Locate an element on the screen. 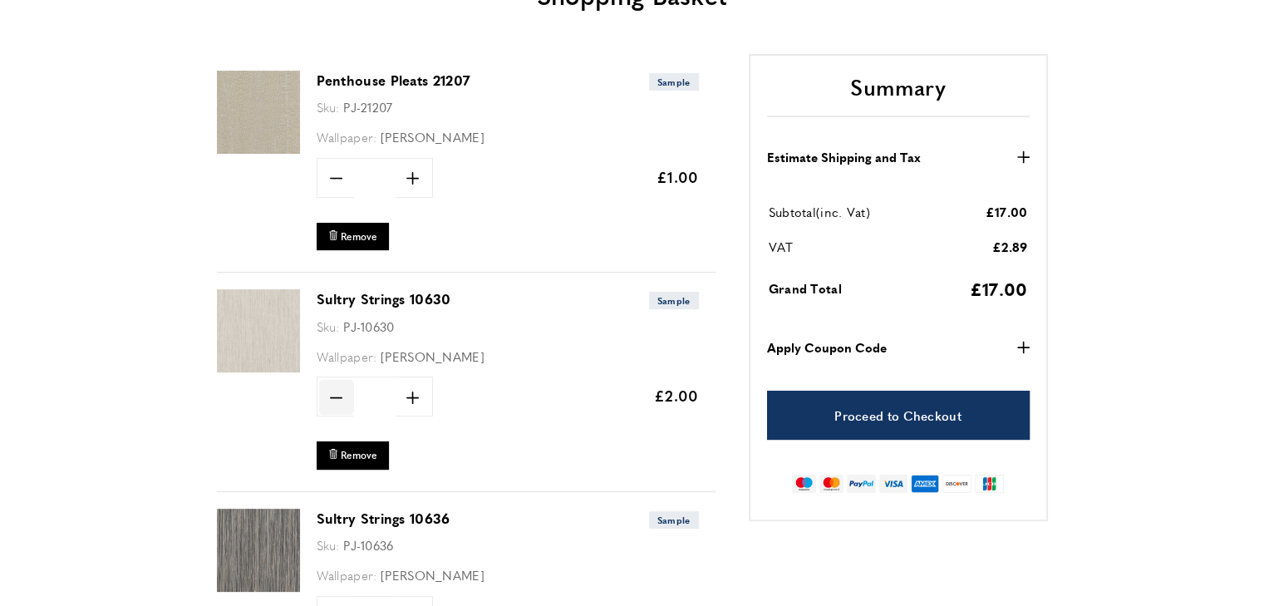 The height and width of the screenshot is (606, 1264). img: american-express is located at coordinates (925, 484).